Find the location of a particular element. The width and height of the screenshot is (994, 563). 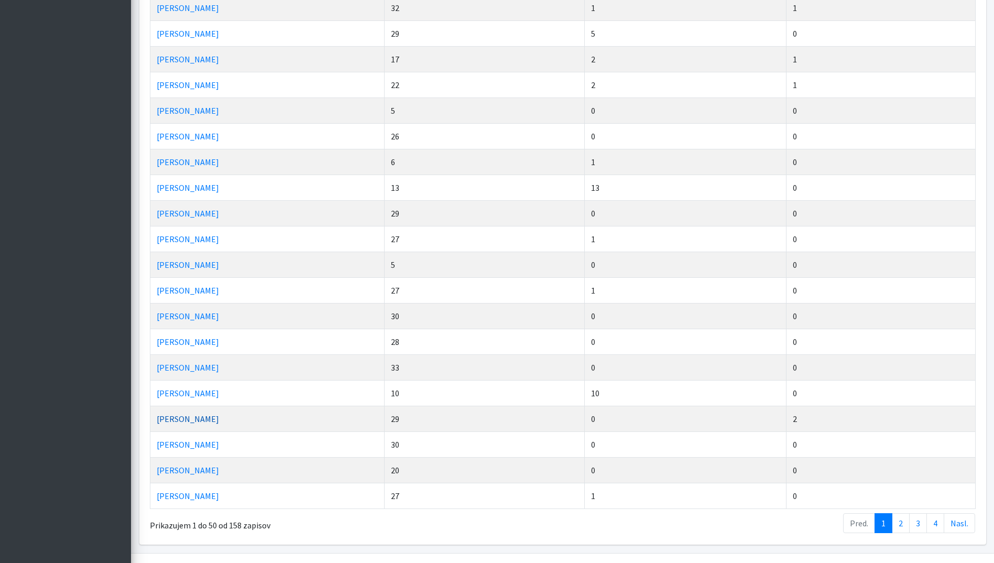

td: 26 is located at coordinates (485, 136).